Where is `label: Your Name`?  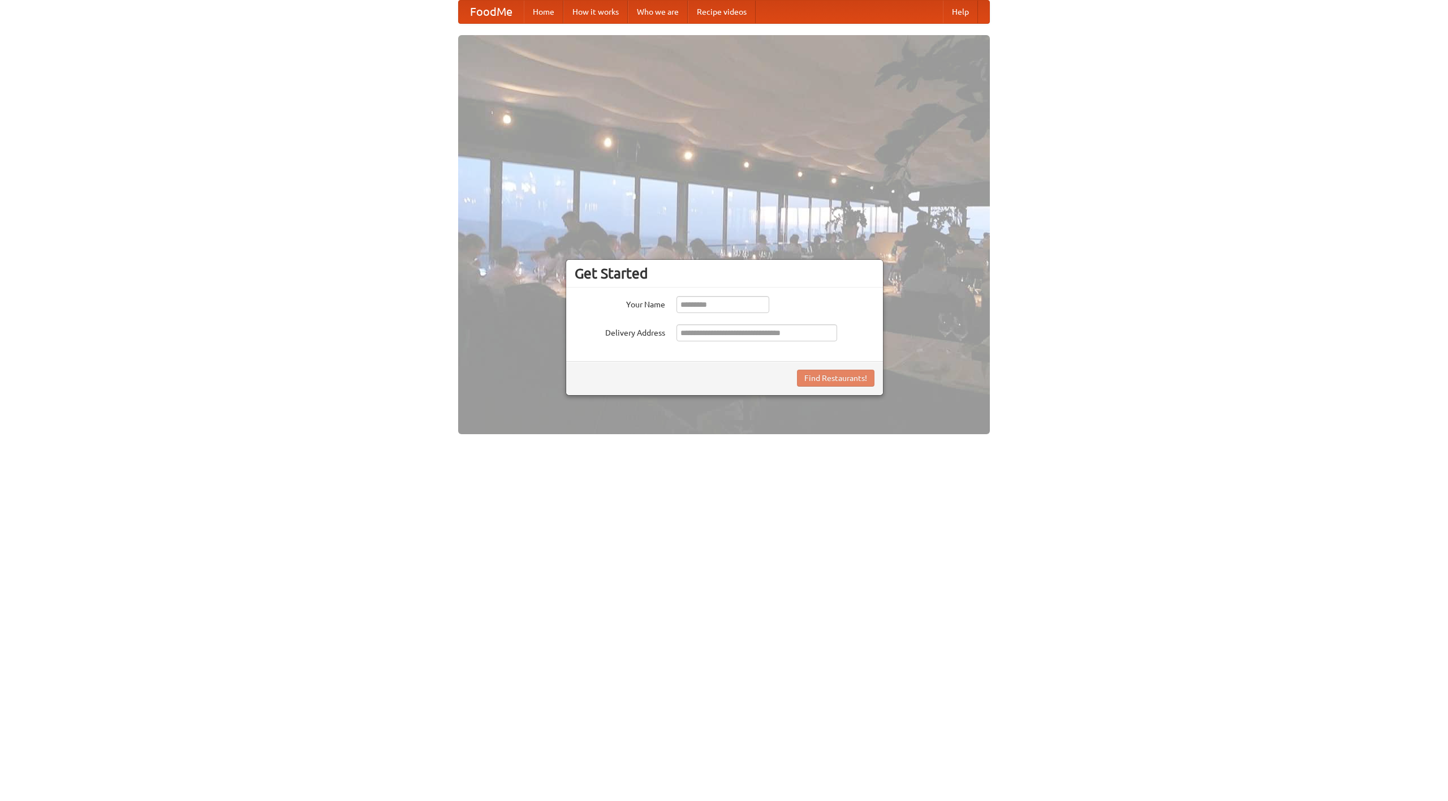
label: Your Name is located at coordinates (620, 303).